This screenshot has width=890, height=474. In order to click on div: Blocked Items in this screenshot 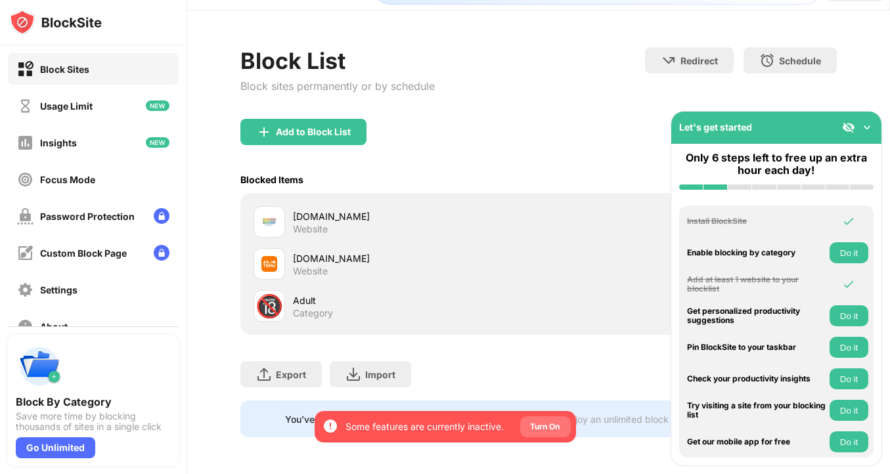, I will do `click(272, 179)`.